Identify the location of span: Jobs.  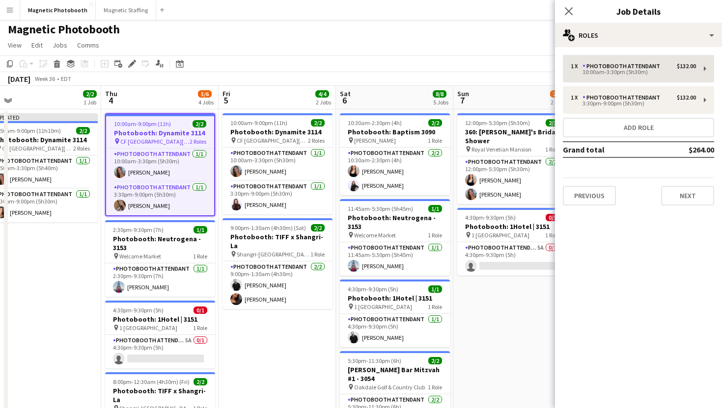
(60, 45).